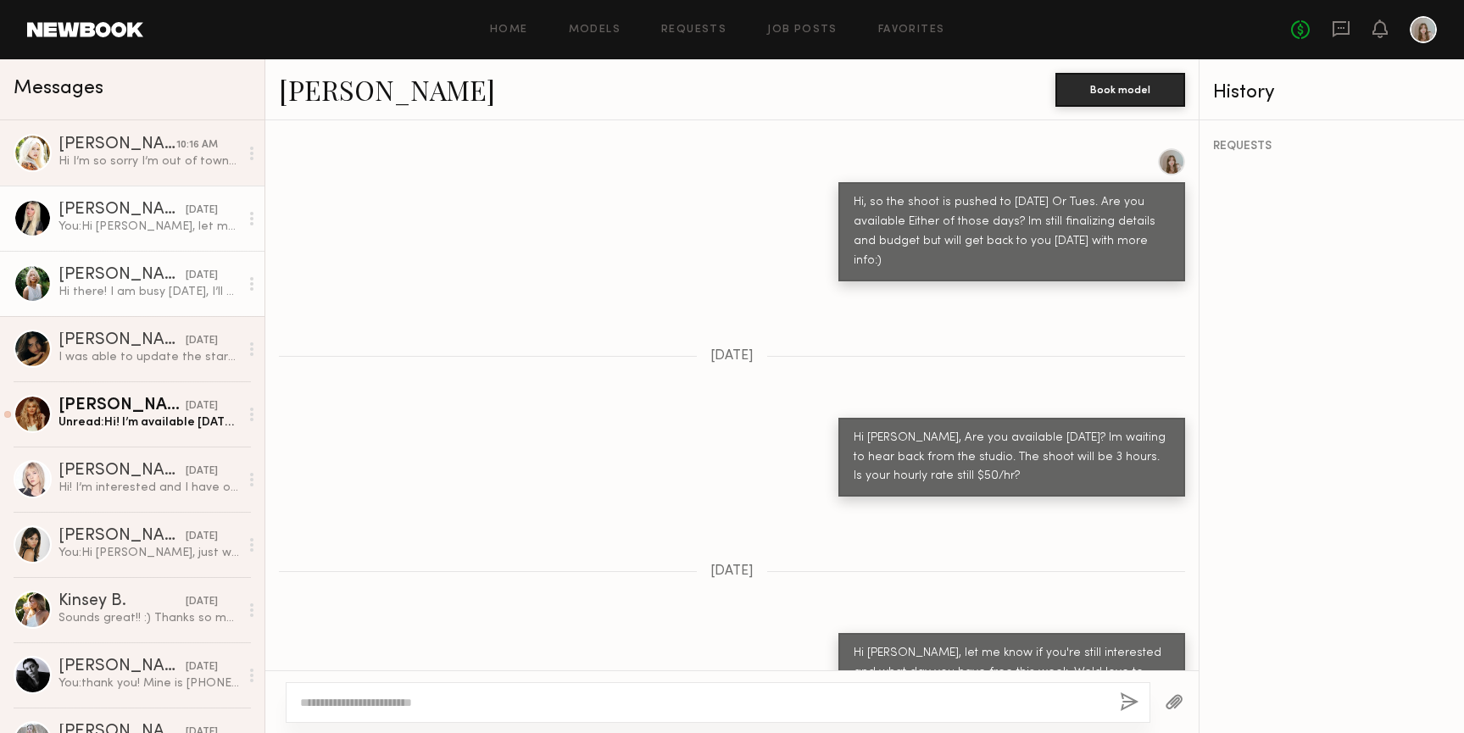 The image size is (1464, 733). I want to click on div: Hi I’m so sorry I’m out of town then!, so click(148, 161).